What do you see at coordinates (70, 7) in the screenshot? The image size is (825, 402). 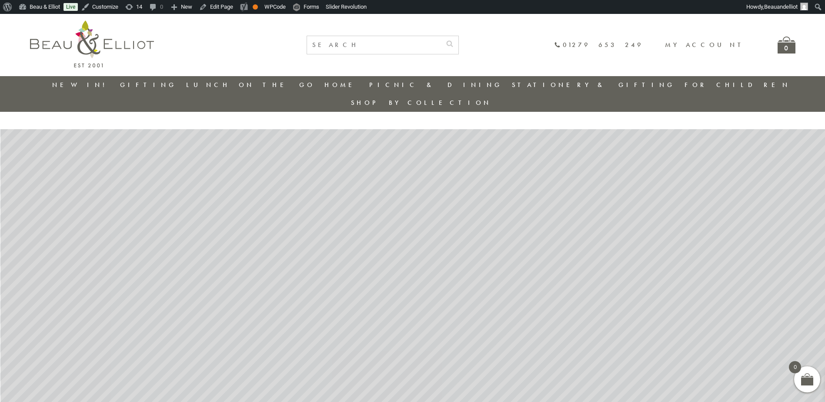 I see `a: Live` at bounding box center [70, 7].